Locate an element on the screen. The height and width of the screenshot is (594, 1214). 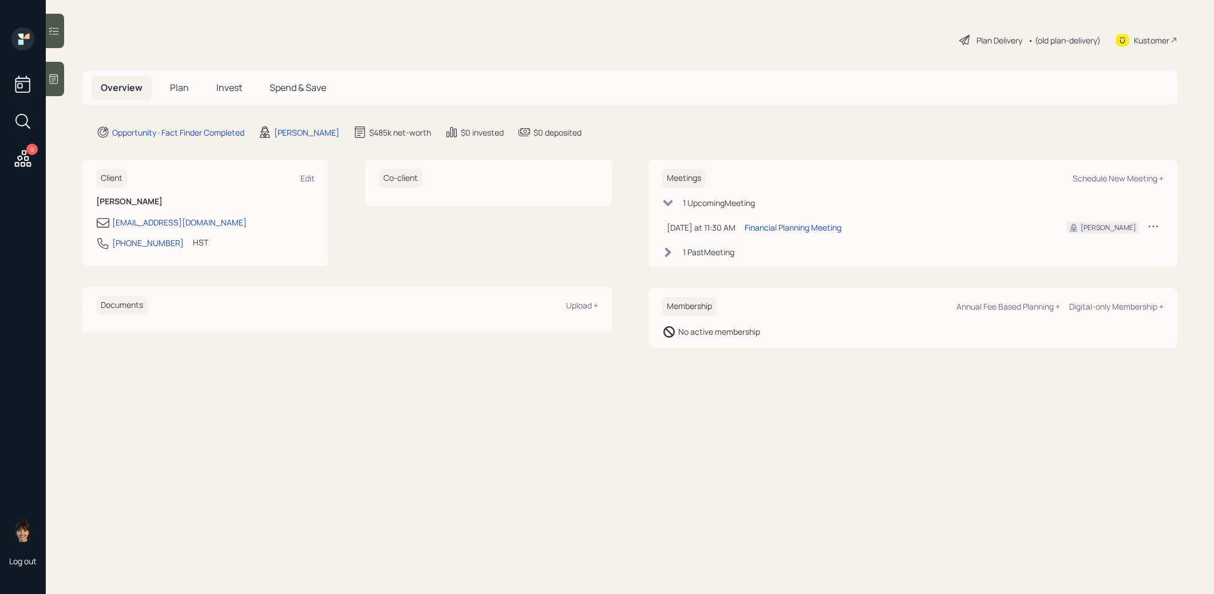
div: HST is located at coordinates (200, 242).